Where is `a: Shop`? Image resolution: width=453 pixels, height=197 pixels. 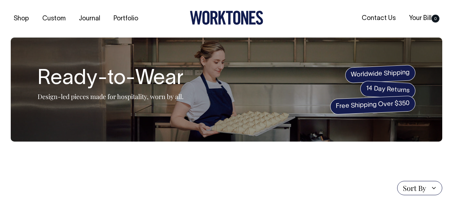
a: Shop is located at coordinates (21, 19).